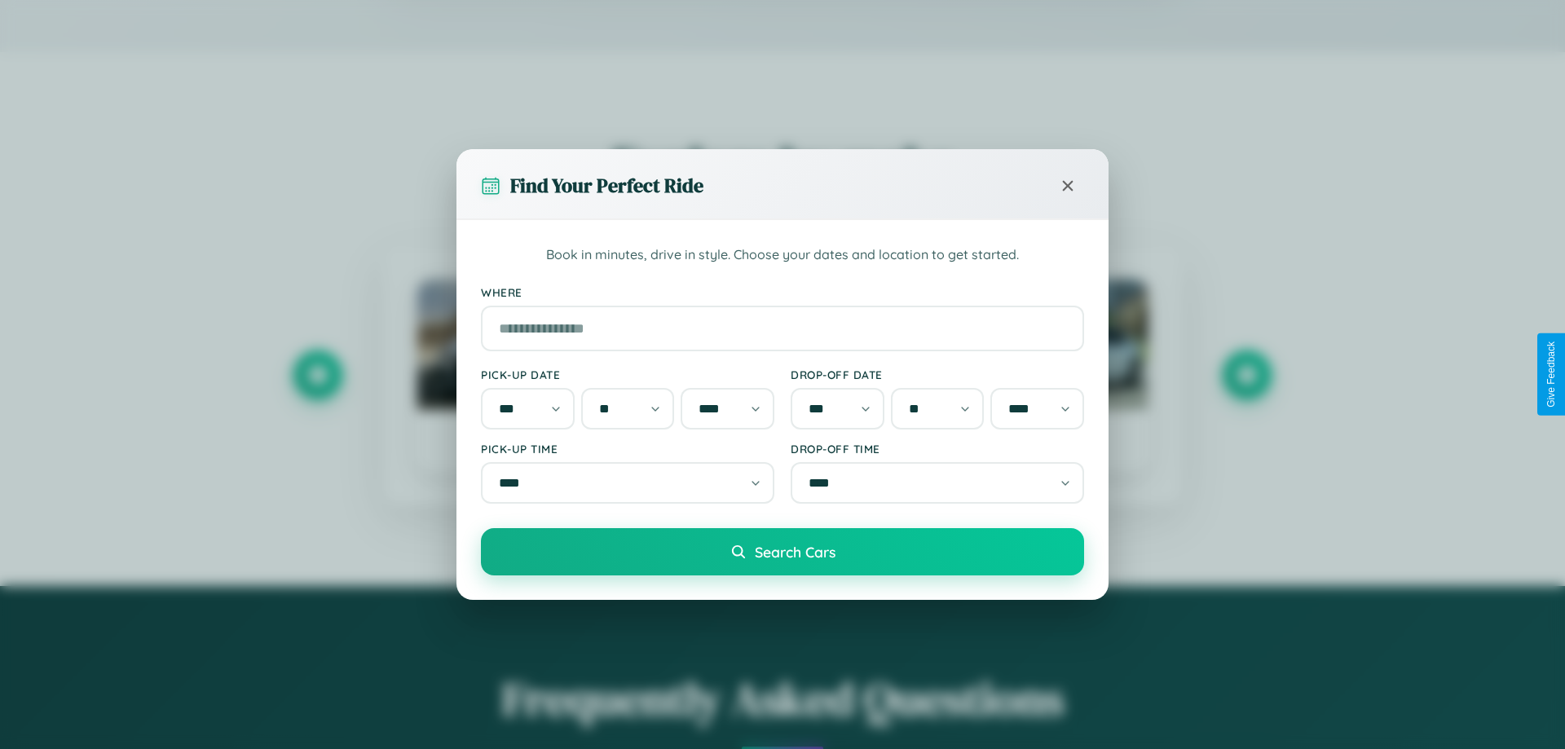 The height and width of the screenshot is (749, 1565). I want to click on p: Book in minutes, drive in style. Choose your dates and location to get started., so click(783, 255).